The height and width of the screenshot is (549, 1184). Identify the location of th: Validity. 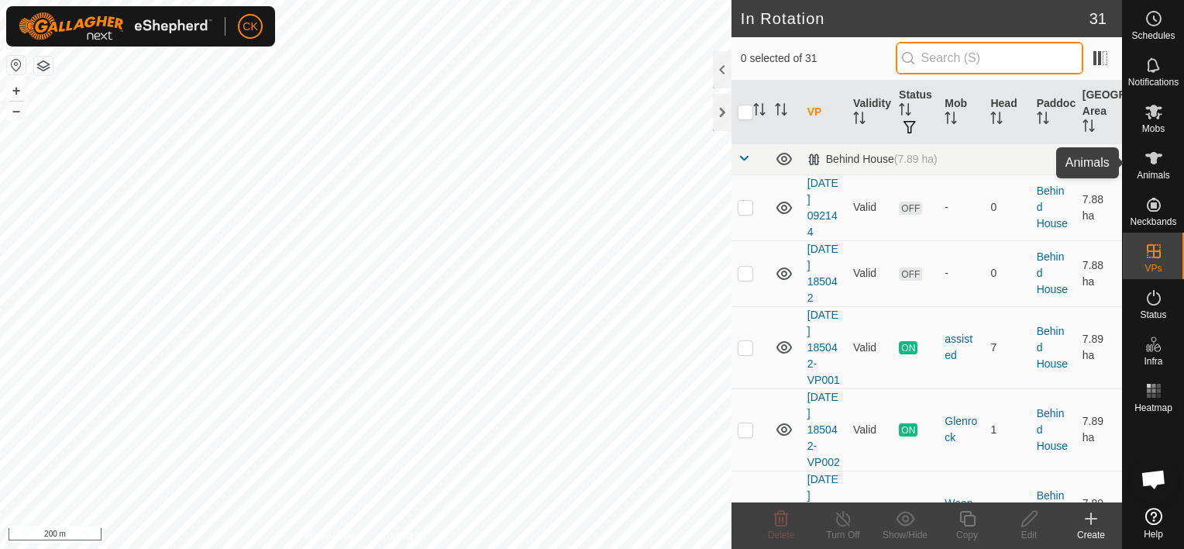
(870, 112).